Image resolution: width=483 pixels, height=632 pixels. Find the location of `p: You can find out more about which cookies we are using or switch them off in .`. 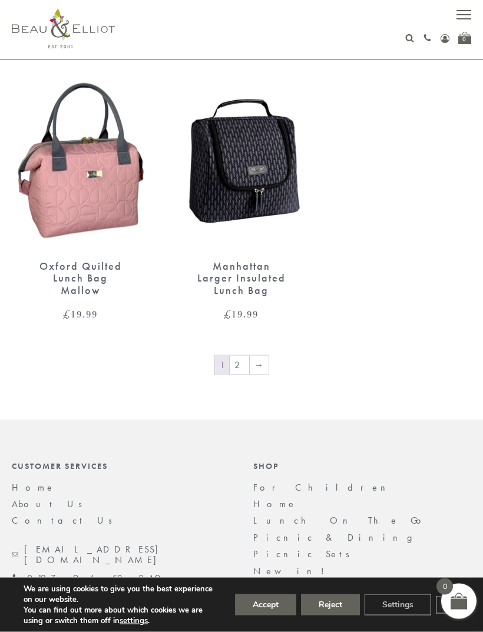

p: You can find out more about which cookies we are using or switch them off in . is located at coordinates (121, 615).